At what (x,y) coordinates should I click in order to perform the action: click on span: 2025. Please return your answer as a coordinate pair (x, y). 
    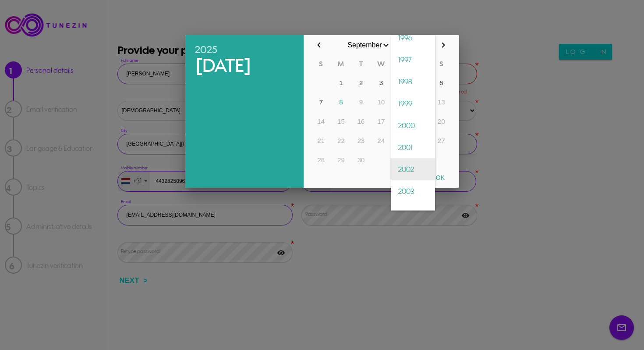
    Looking at the image, I should click on (244, 49).